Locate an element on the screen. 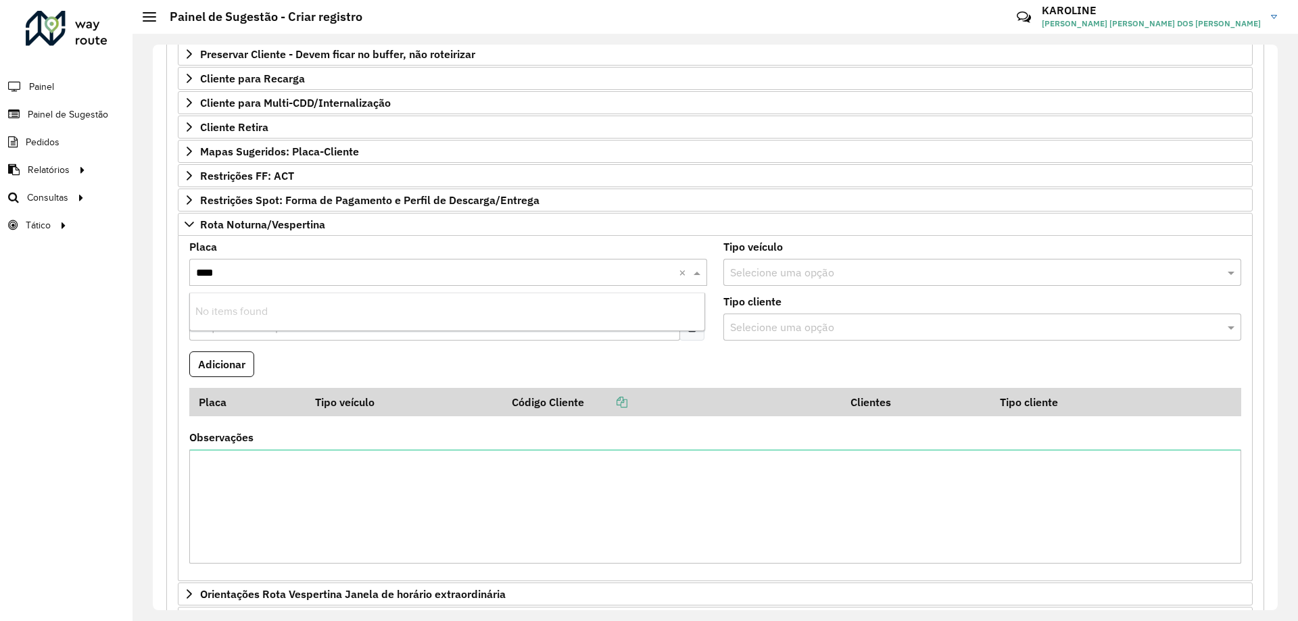 The width and height of the screenshot is (1298, 621). a: Contato Rápido is located at coordinates (1023, 17).